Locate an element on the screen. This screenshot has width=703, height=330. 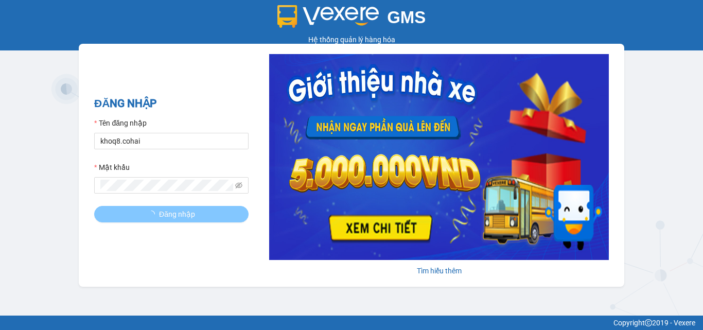
img: logo 2 is located at coordinates (328, 16).